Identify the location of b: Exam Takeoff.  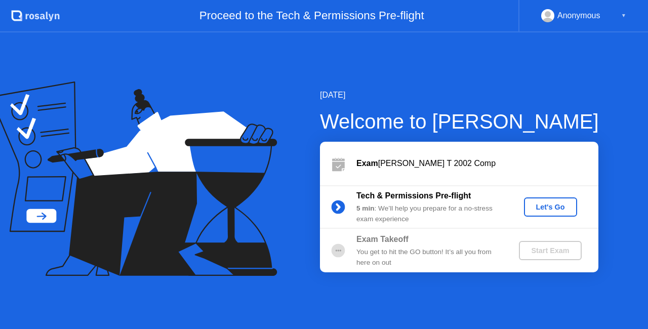
(382, 239).